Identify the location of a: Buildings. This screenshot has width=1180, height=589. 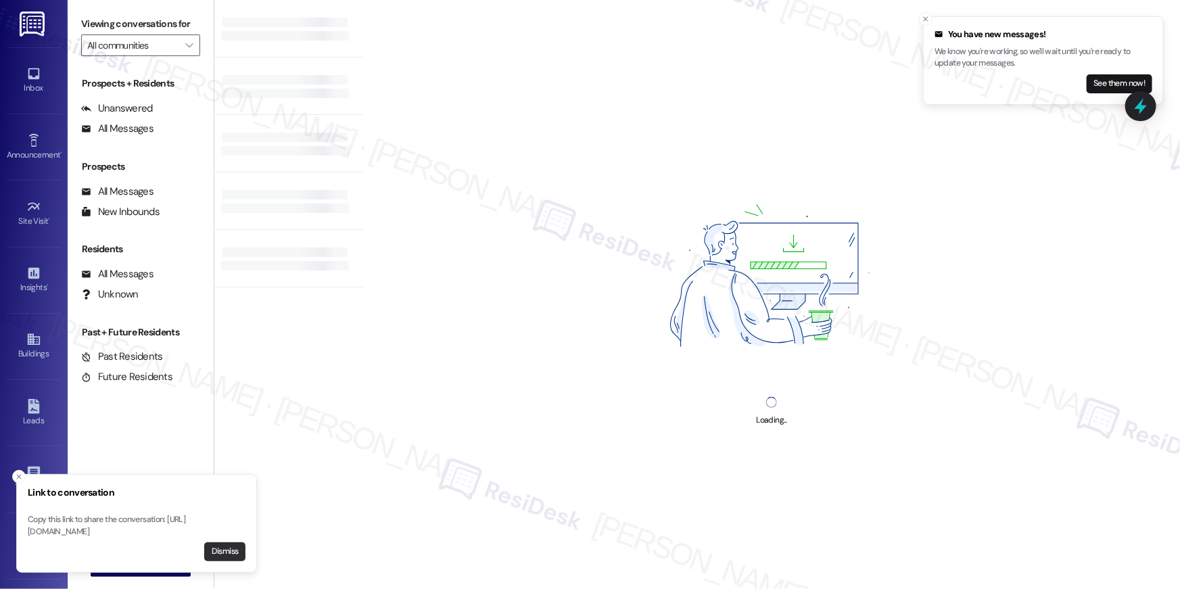
(34, 346).